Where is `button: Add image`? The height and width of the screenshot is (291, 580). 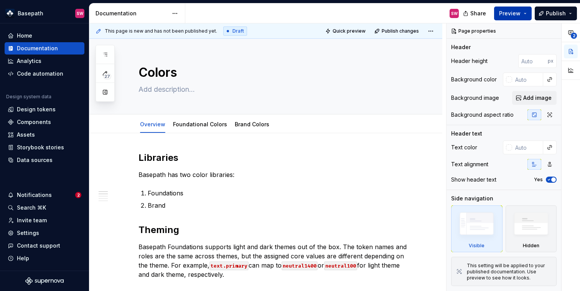
button: Add image is located at coordinates (535, 98).